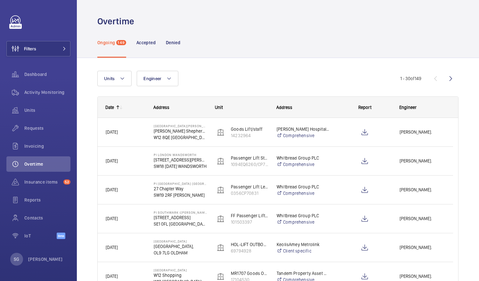  I want to click on span: Filters, so click(30, 49).